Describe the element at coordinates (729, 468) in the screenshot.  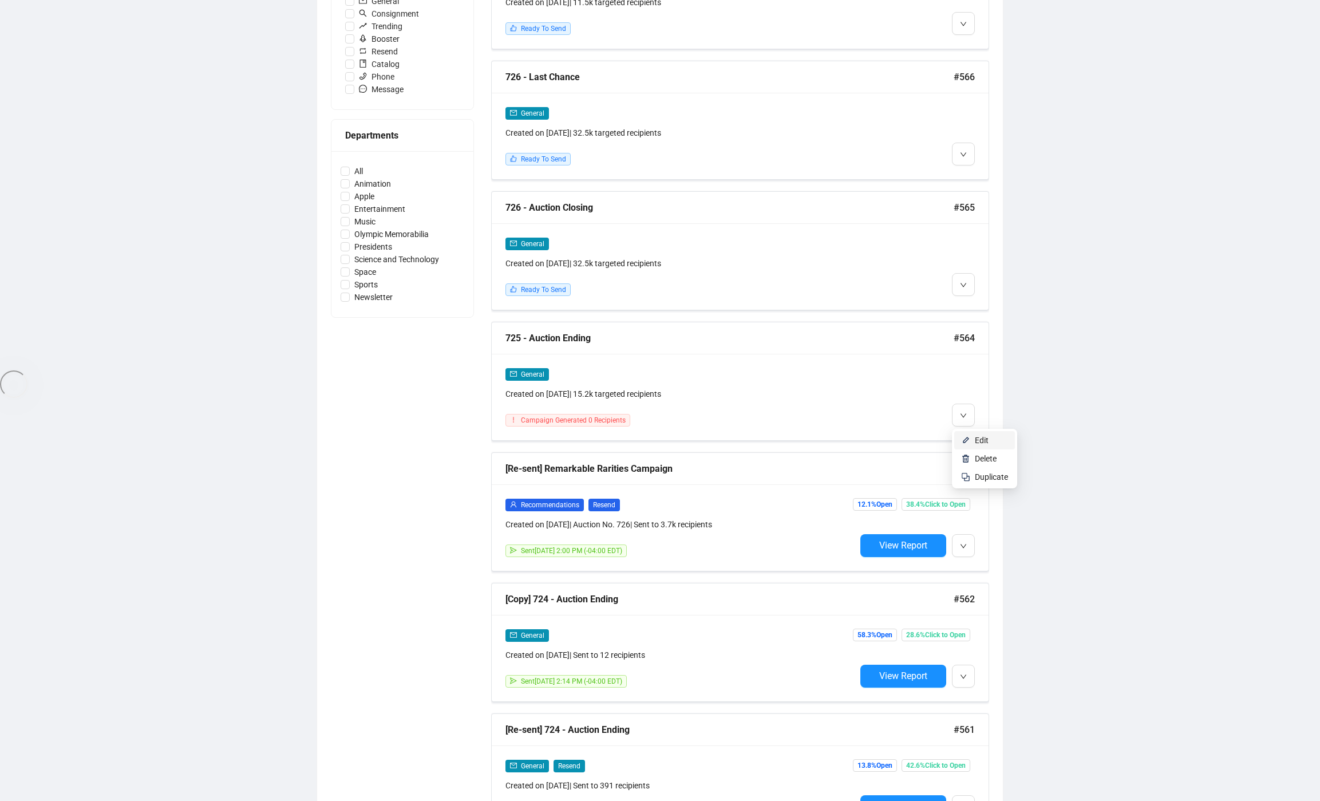
I see `div: [Re-sent] Remarkable Rarities Campaign` at that location.